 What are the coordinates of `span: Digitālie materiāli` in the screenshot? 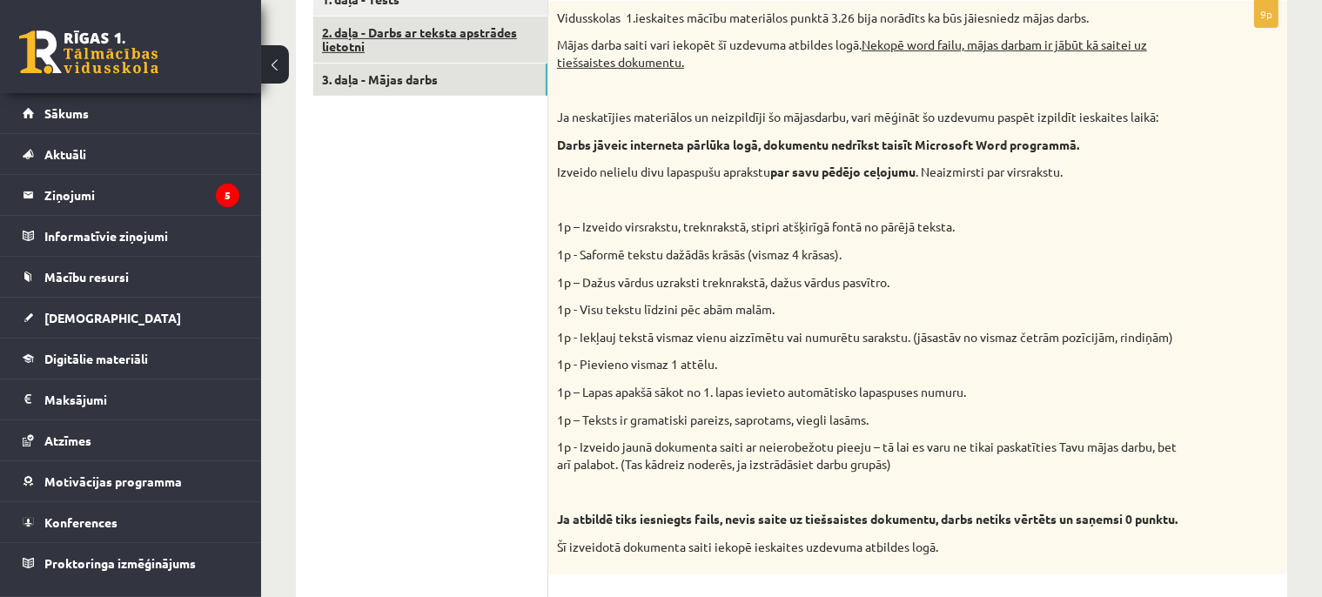 It's located at (96, 358).